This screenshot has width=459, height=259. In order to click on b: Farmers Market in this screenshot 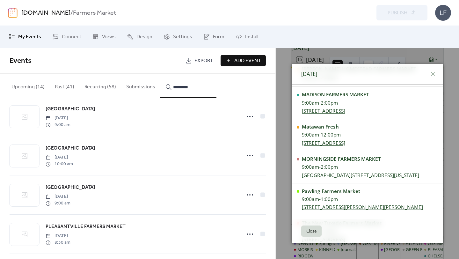, I will do `click(95, 13)`.